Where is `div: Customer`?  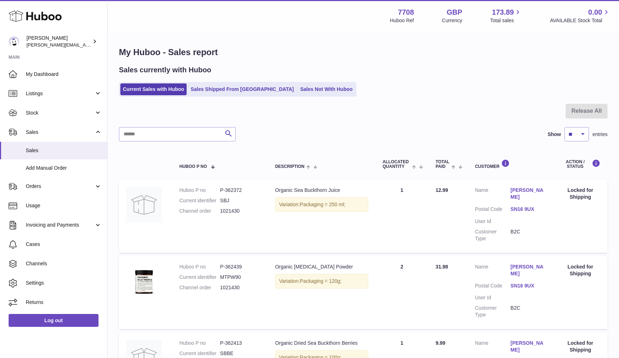 div: Customer is located at coordinates (511, 164).